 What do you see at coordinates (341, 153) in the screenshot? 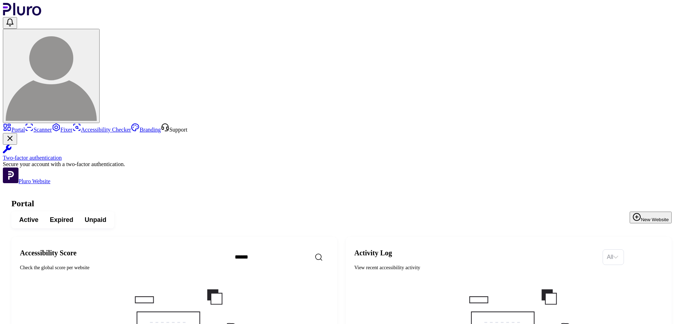
I see `a: Two-factor authentication` at bounding box center [341, 153].